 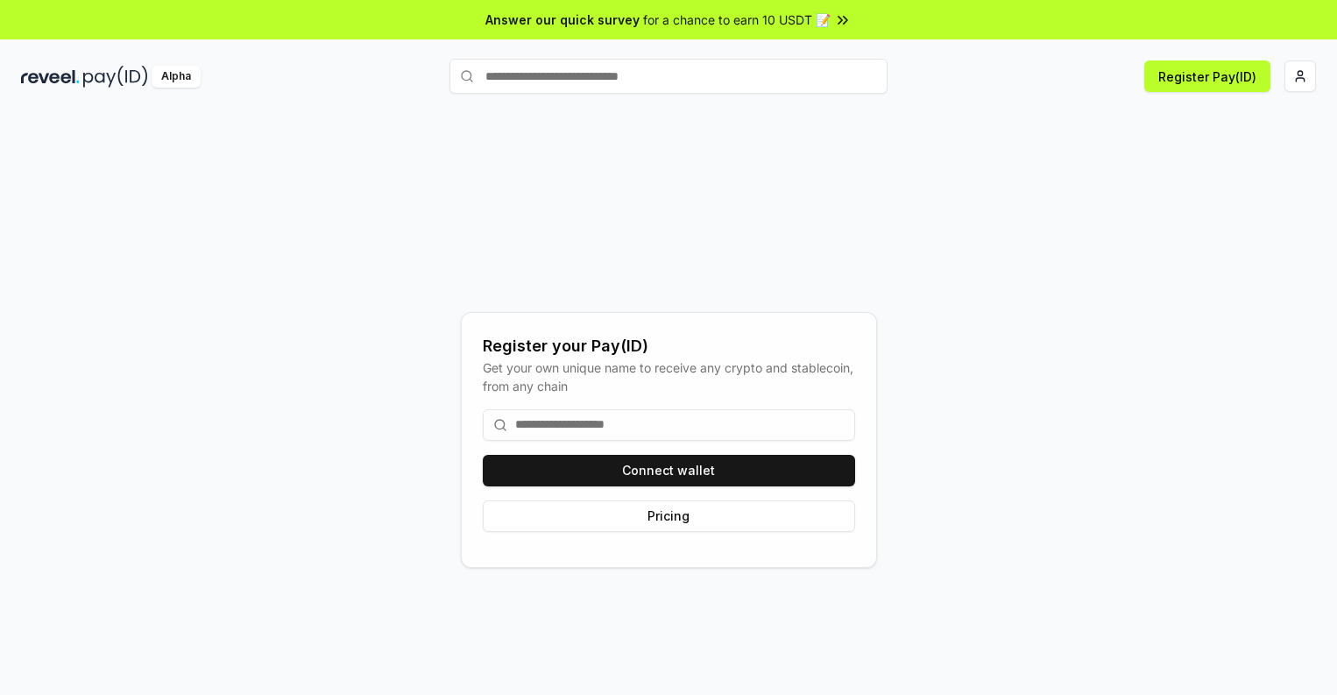 I want to click on img: reveel_dark, so click(x=50, y=76).